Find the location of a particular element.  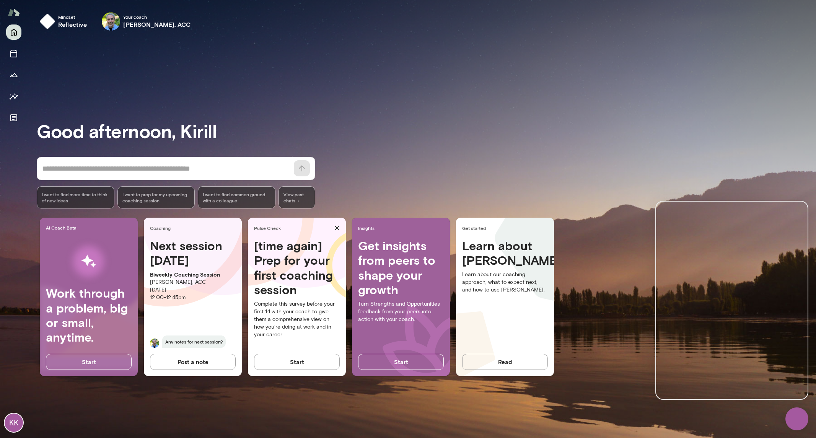

img: Mento is located at coordinates (14, 12).